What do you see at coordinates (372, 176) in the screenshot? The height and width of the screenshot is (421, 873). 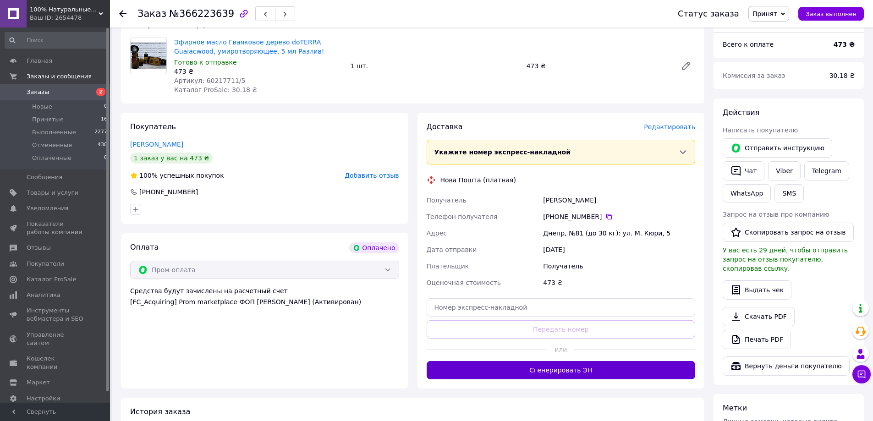 I see `span: Добавить отзыв` at bounding box center [372, 176].